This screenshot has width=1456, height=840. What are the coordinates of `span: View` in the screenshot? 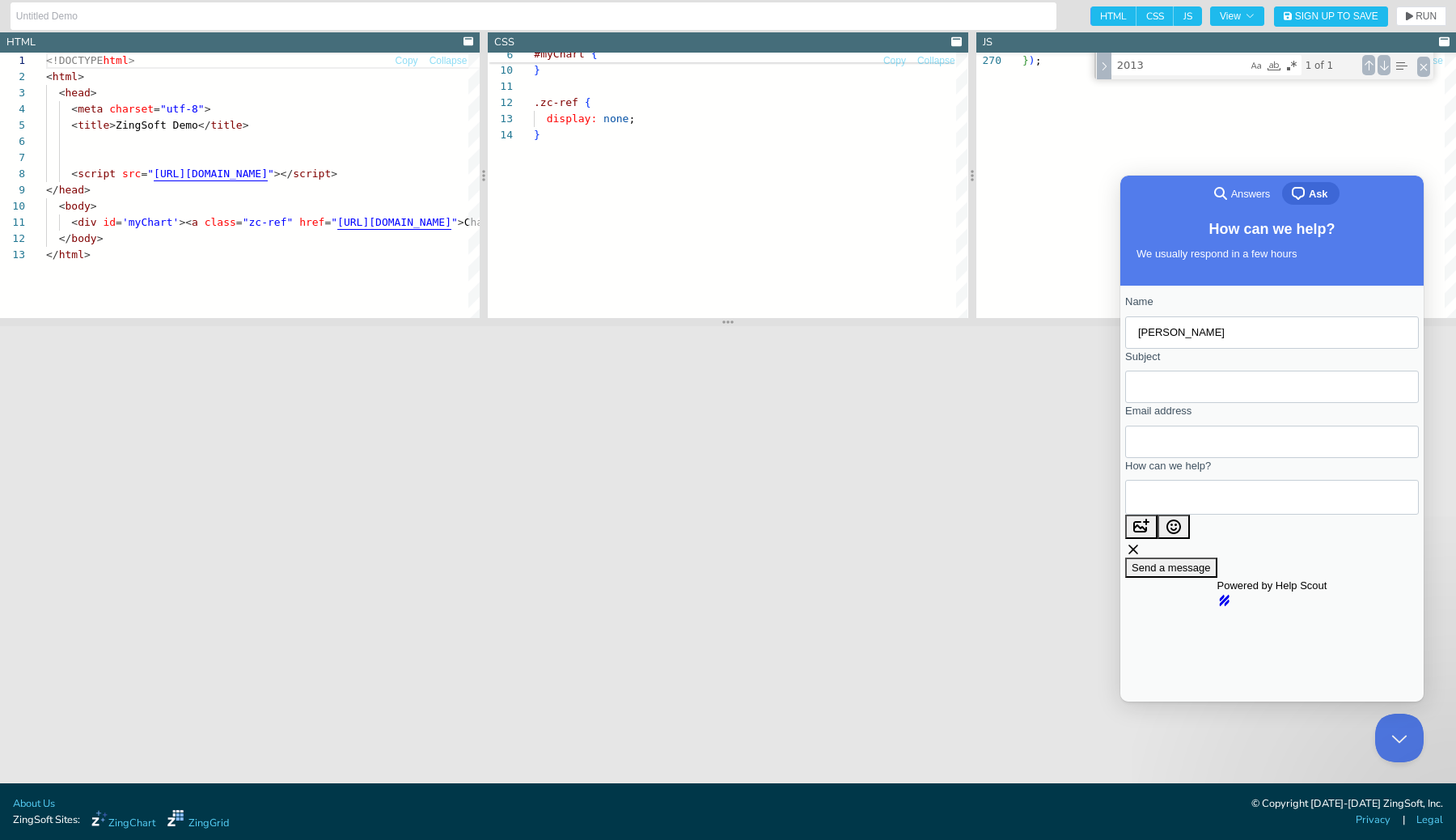 It's located at (1236, 16).